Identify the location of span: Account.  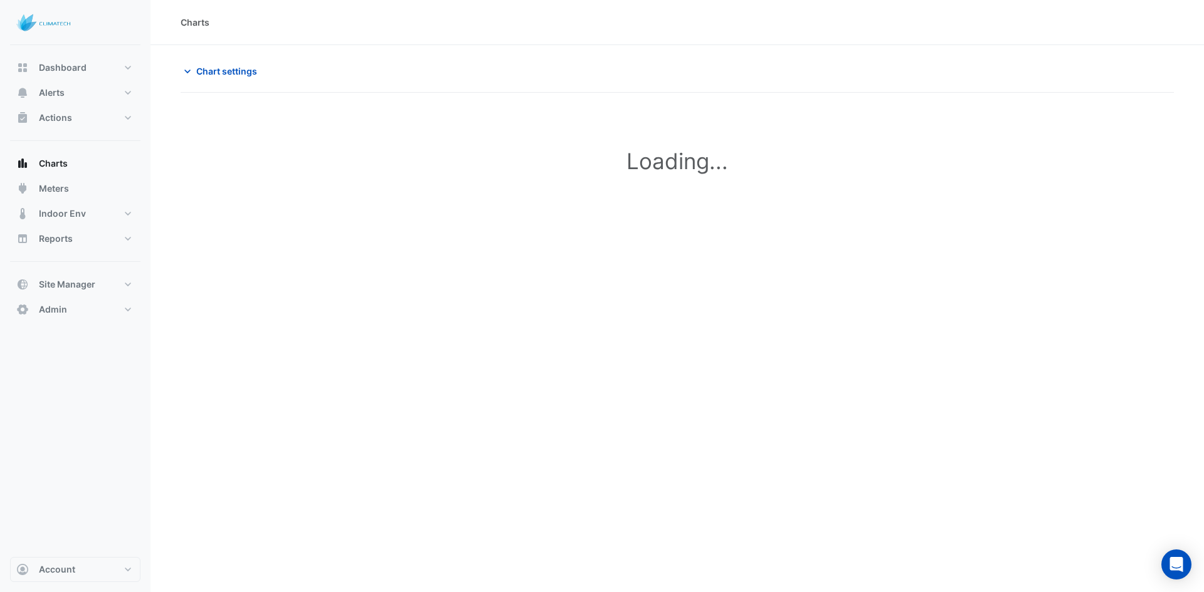
(57, 570).